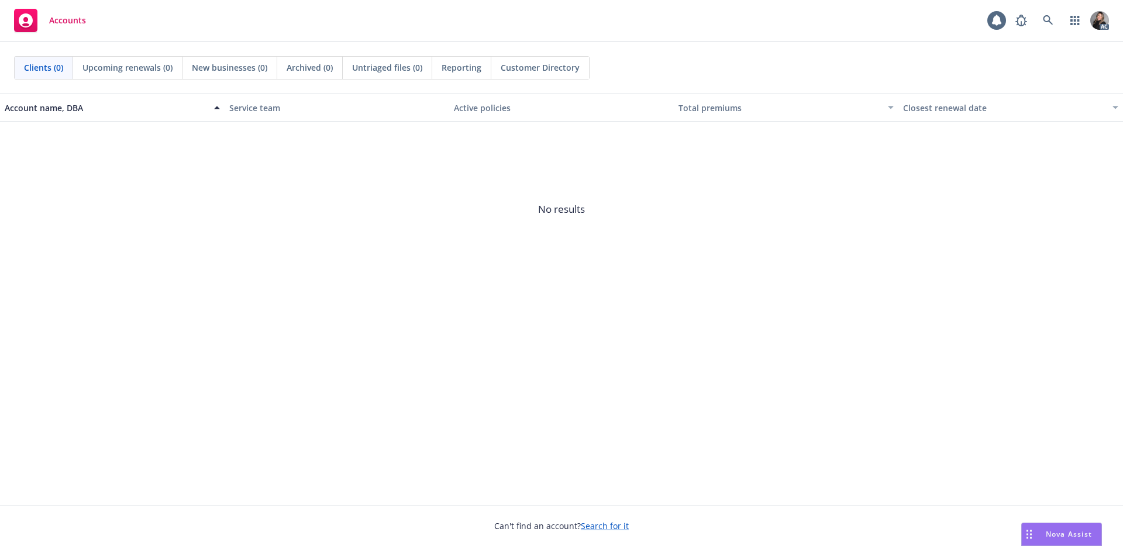 The width and height of the screenshot is (1123, 546). Describe the element at coordinates (229, 67) in the screenshot. I see `span: New businesses (0)` at that location.